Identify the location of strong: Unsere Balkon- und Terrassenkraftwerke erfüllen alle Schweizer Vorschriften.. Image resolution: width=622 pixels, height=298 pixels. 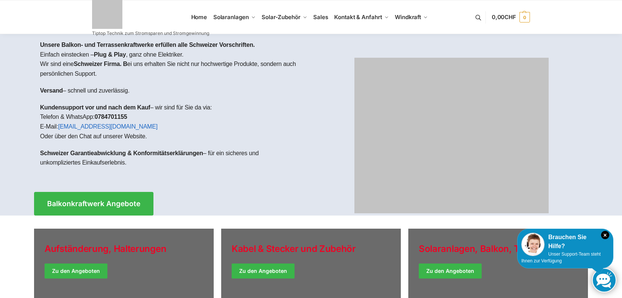
(148, 45).